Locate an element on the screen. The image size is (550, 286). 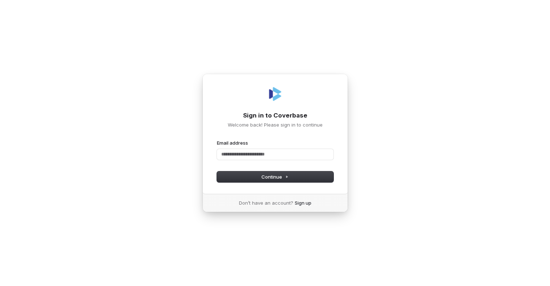
button: Continue is located at coordinates (275, 177).